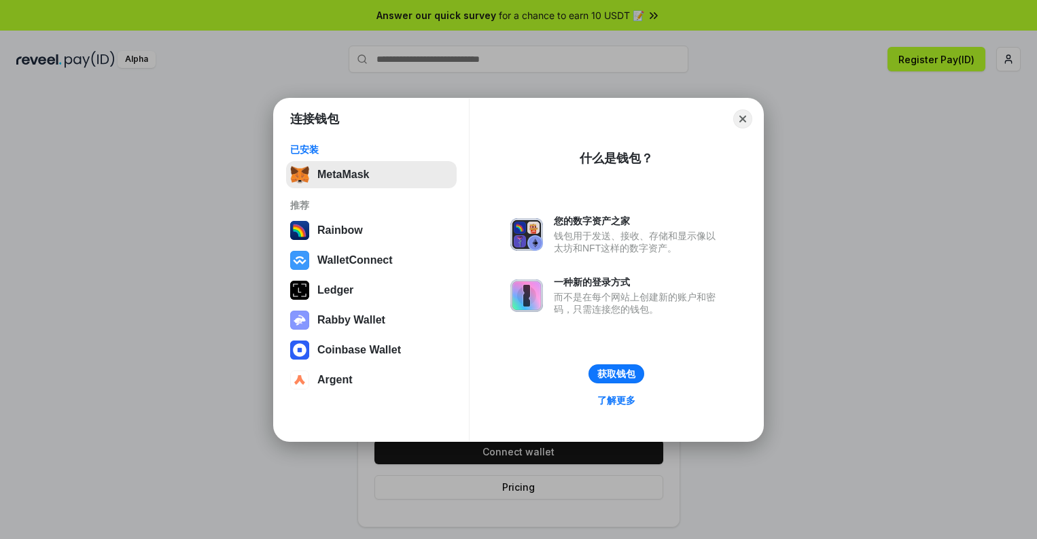 The image size is (1037, 539). I want to click on div: 而不是在每个网站上创建新的账户和密码，只需连接您的钱包。, so click(638, 303).